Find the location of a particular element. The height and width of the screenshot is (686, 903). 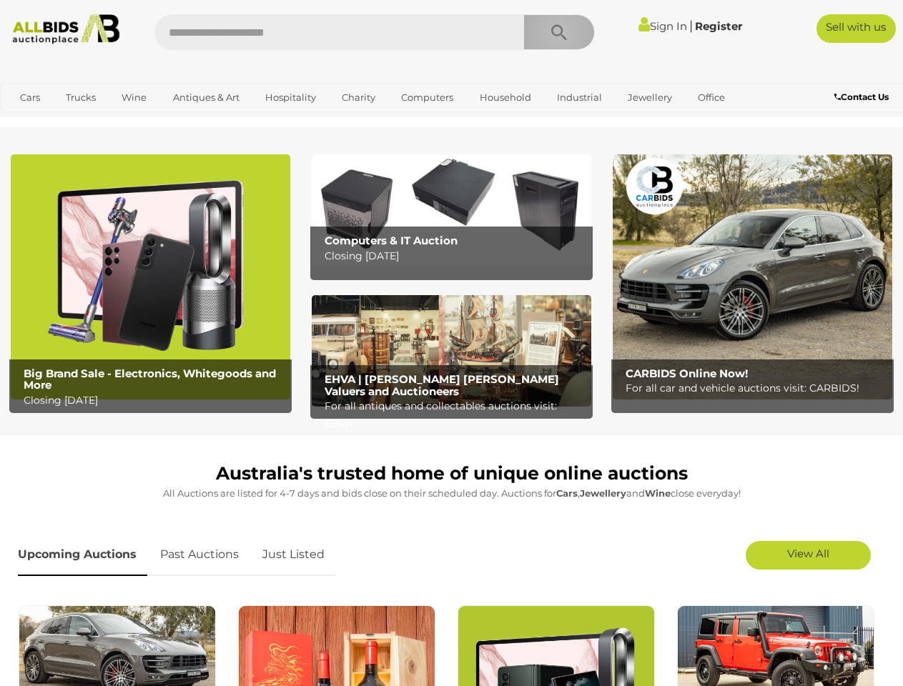

a: Office is located at coordinates (711, 97).